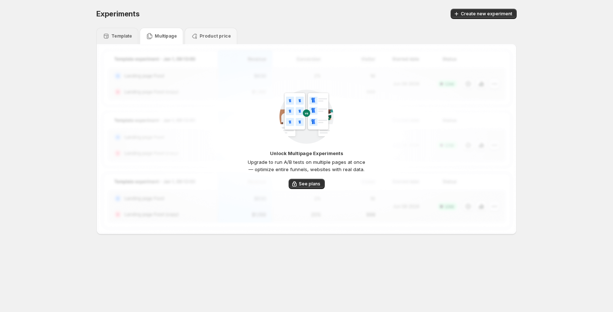 The height and width of the screenshot is (312, 613). What do you see at coordinates (121, 36) in the screenshot?
I see `p: Template` at bounding box center [121, 36].